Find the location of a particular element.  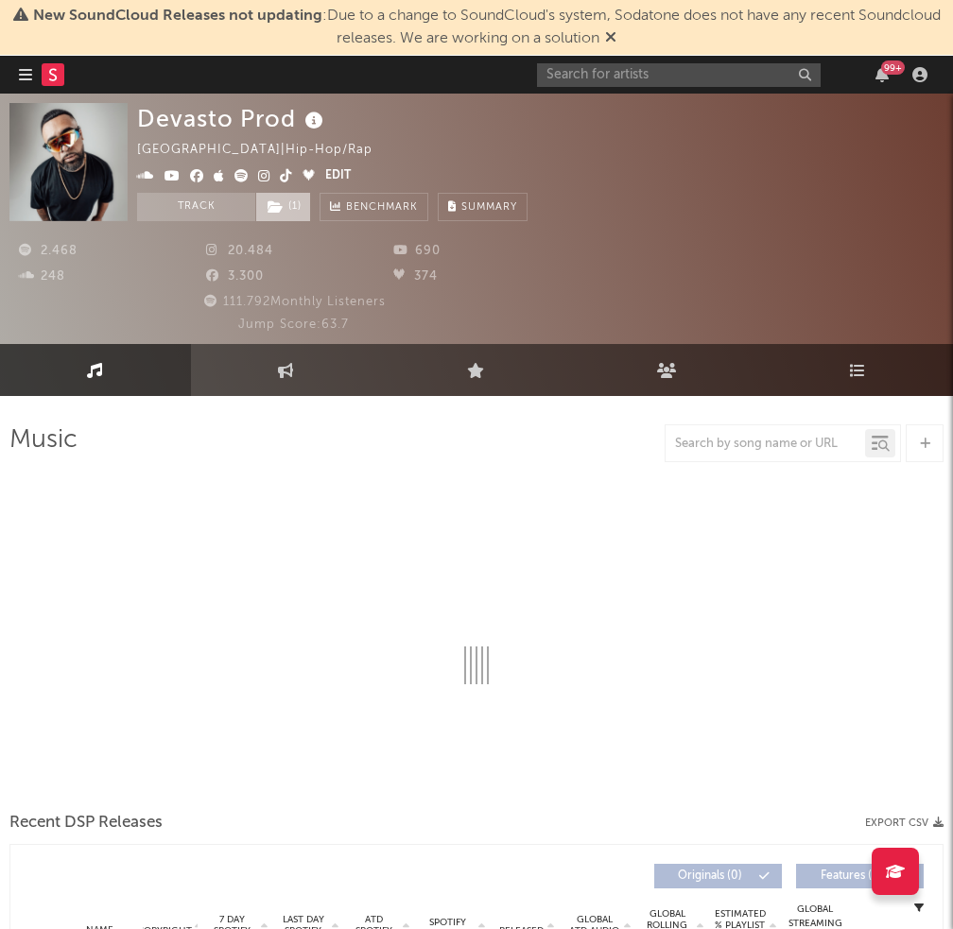

span: 248 is located at coordinates (42, 276).